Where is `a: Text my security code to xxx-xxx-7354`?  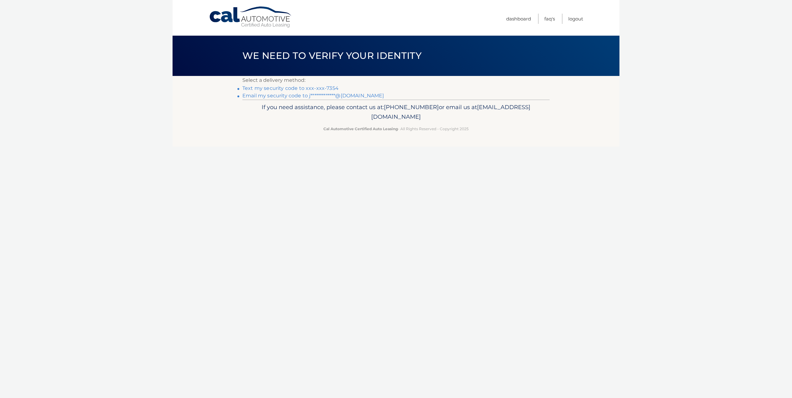 a: Text my security code to xxx-xxx-7354 is located at coordinates (290, 88).